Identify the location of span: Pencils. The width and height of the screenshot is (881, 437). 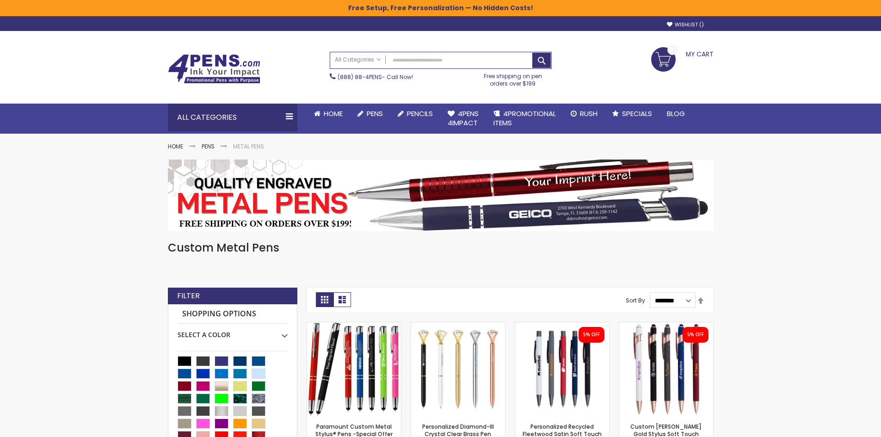
(420, 113).